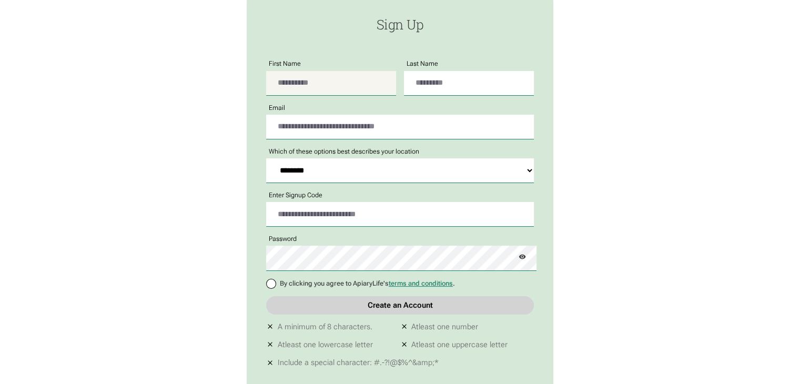 The image size is (800, 384). Describe the element at coordinates (285, 64) in the screenshot. I see `label: First Name` at that location.